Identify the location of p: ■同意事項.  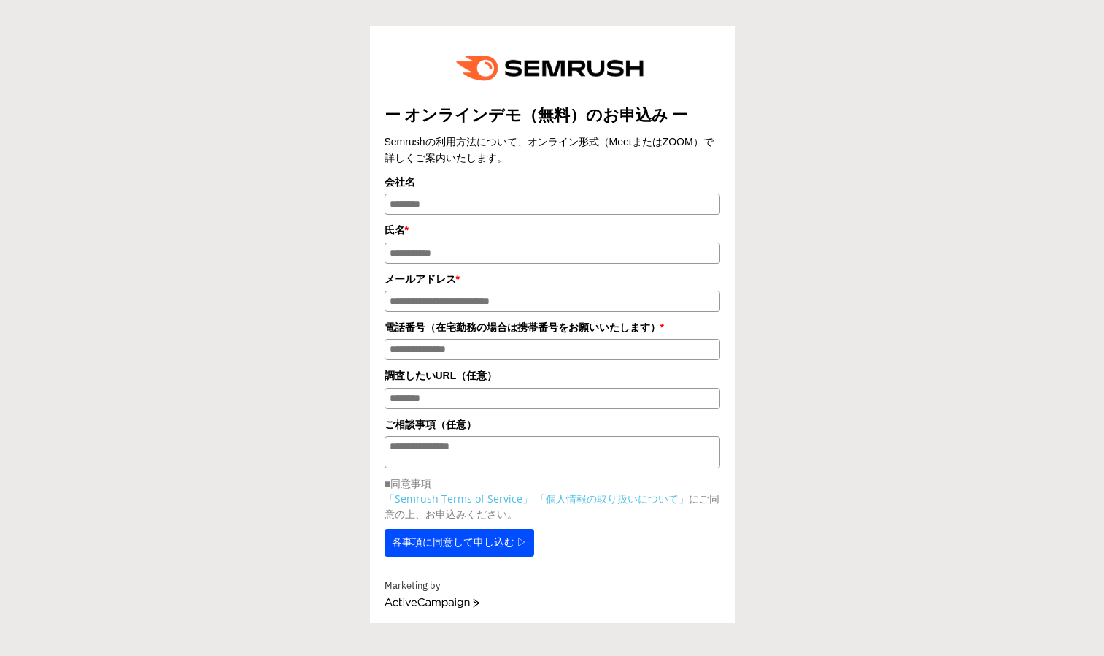
(553, 483).